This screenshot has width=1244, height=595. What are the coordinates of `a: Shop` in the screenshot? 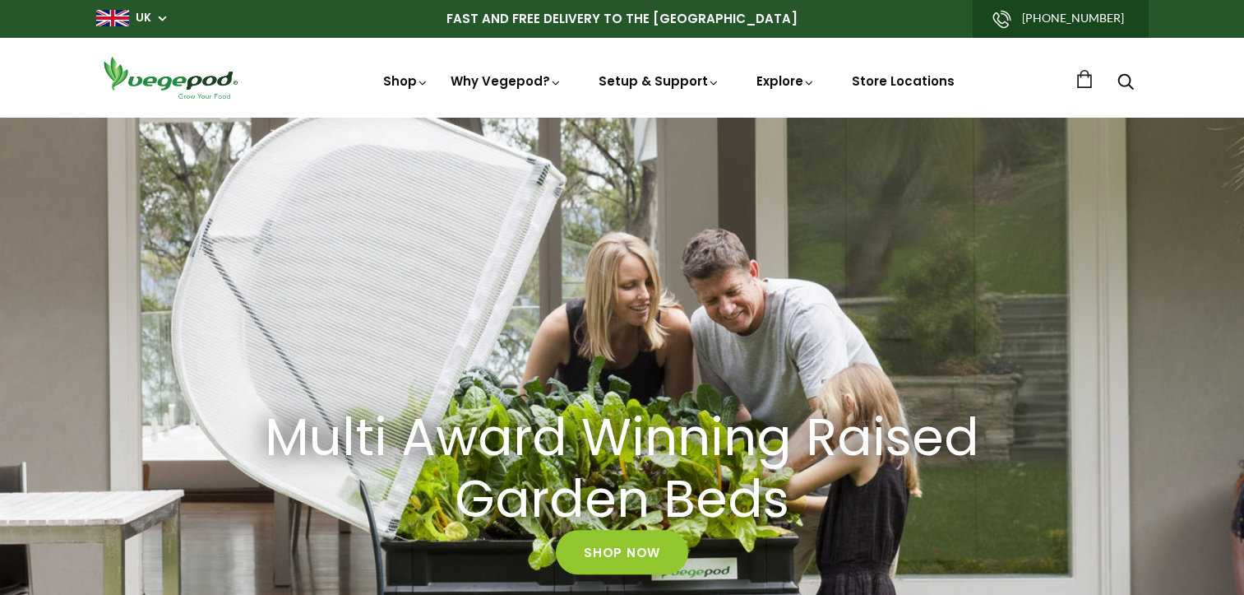 It's located at (406, 81).